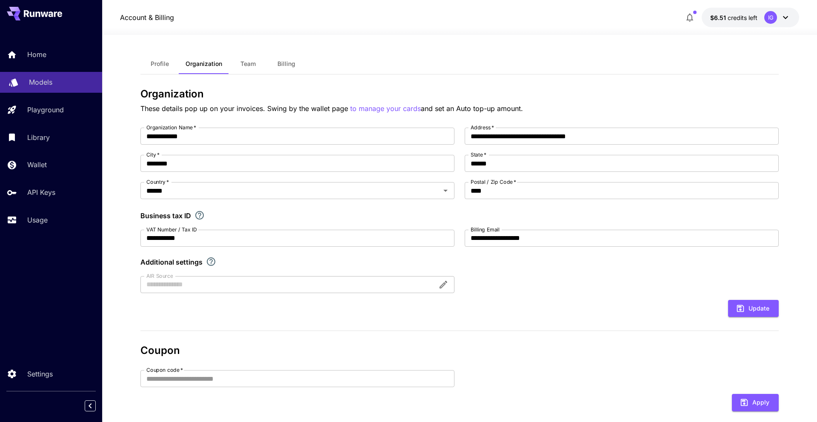 The height and width of the screenshot is (422, 817). Describe the element at coordinates (750, 17) in the screenshot. I see `button: $6.5103IG` at that location.